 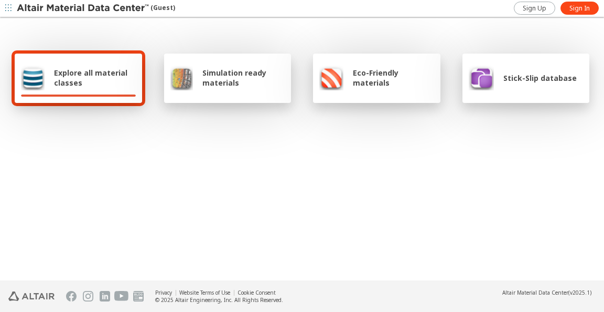 What do you see at coordinates (482, 78) in the screenshot?
I see `img: Stick-Slip database` at bounding box center [482, 78].